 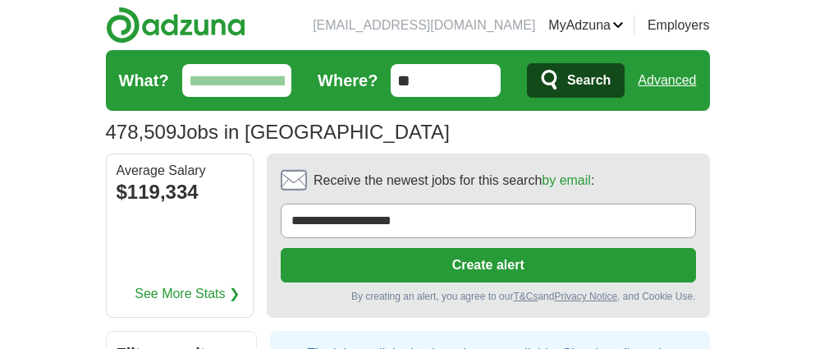 What do you see at coordinates (585, 296) in the screenshot?
I see `a: Privacy Notice` at bounding box center [585, 296].